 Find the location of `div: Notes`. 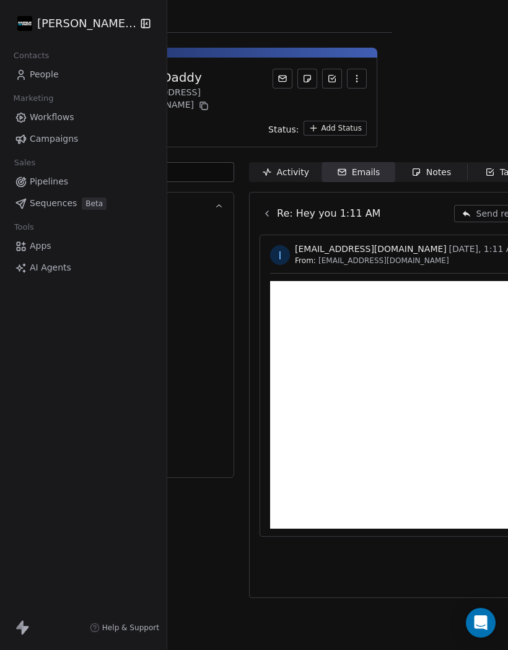

div: Notes is located at coordinates (431, 172).